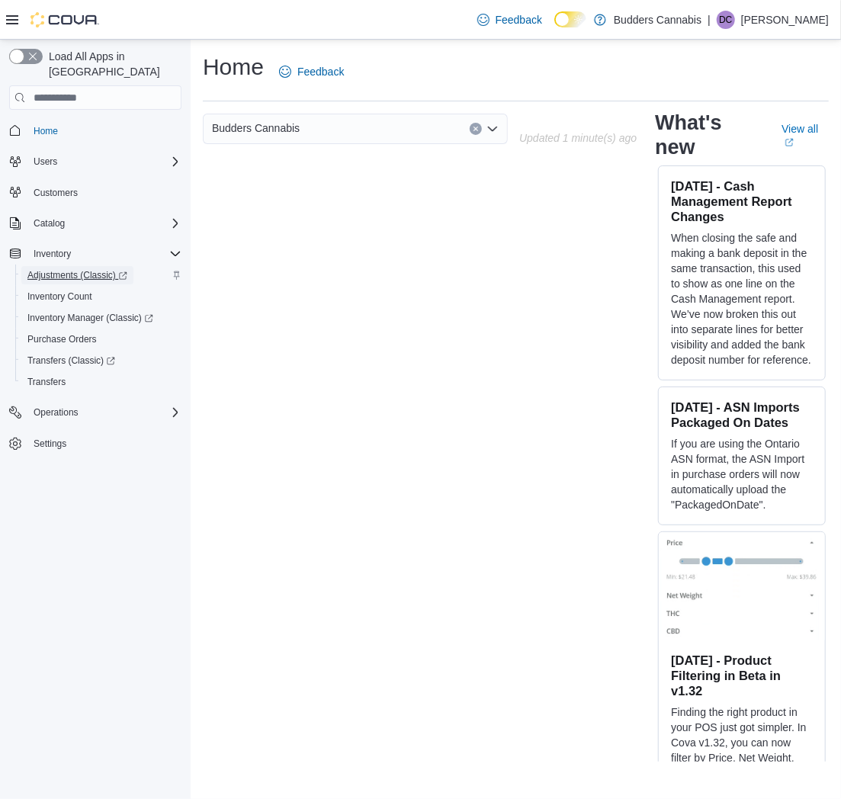  What do you see at coordinates (50, 444) in the screenshot?
I see `a: Settings` at bounding box center [50, 444].